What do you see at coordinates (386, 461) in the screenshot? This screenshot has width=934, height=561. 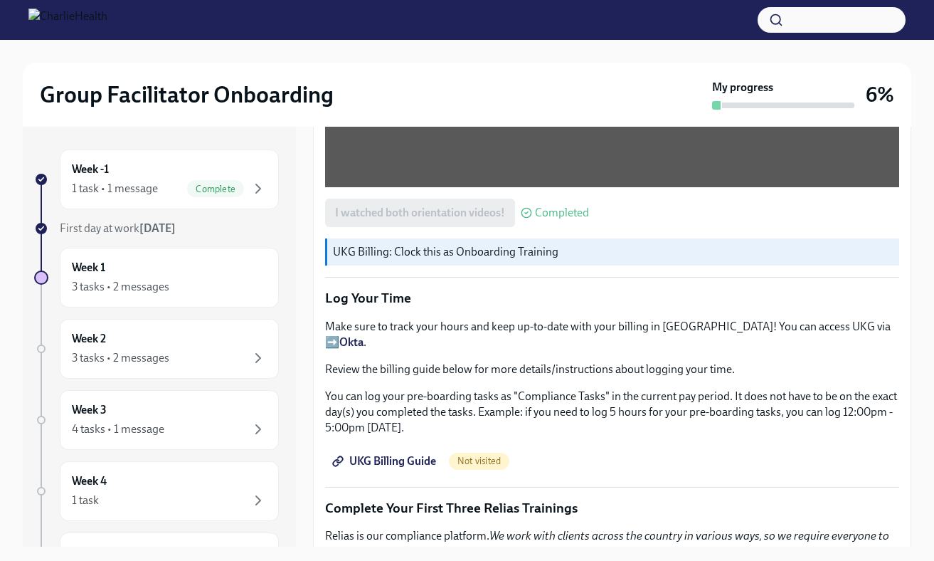 I see `span: UKG Billing Guide` at bounding box center [386, 461].